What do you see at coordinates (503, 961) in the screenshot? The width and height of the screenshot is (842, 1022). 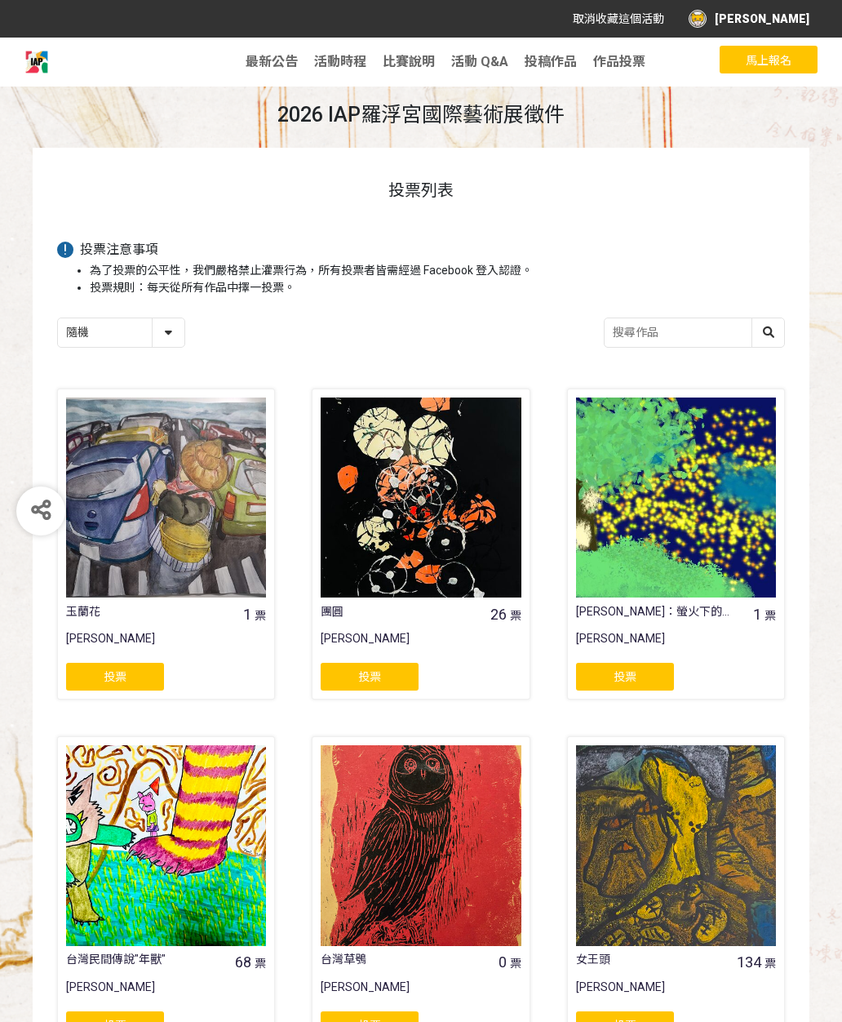 I see `span: 0` at bounding box center [503, 961].